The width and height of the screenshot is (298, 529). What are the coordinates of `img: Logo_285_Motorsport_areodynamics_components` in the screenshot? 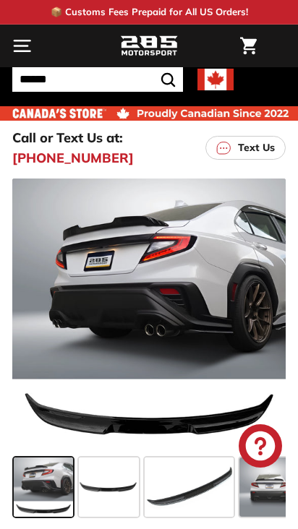 It's located at (149, 46).